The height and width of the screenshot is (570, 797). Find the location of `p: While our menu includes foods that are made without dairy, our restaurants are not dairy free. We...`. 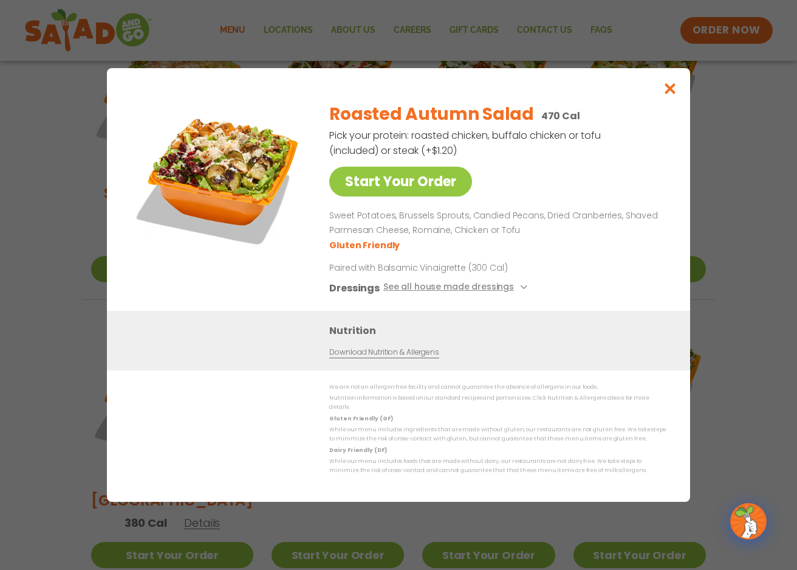

p: While our menu includes foods that are made without dairy, our restaurants are not dairy free. We... is located at coordinates (498, 466).